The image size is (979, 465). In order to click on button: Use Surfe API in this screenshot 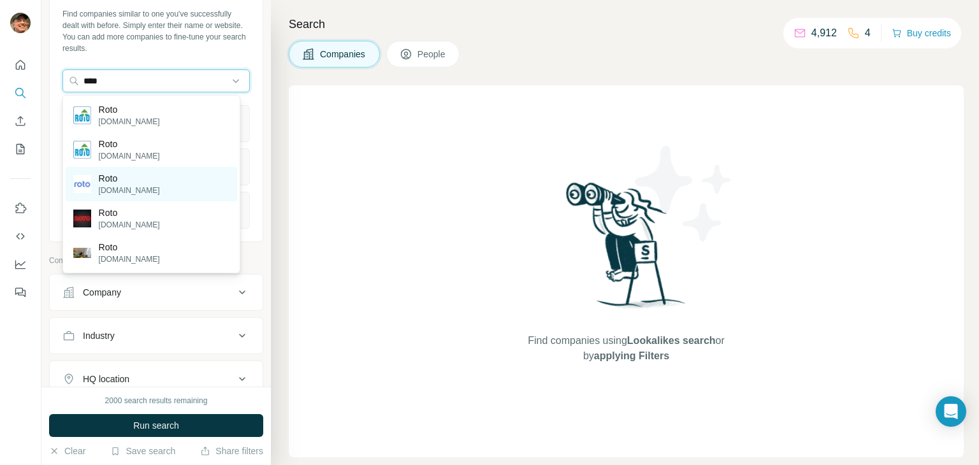, I will do `click(20, 236)`.